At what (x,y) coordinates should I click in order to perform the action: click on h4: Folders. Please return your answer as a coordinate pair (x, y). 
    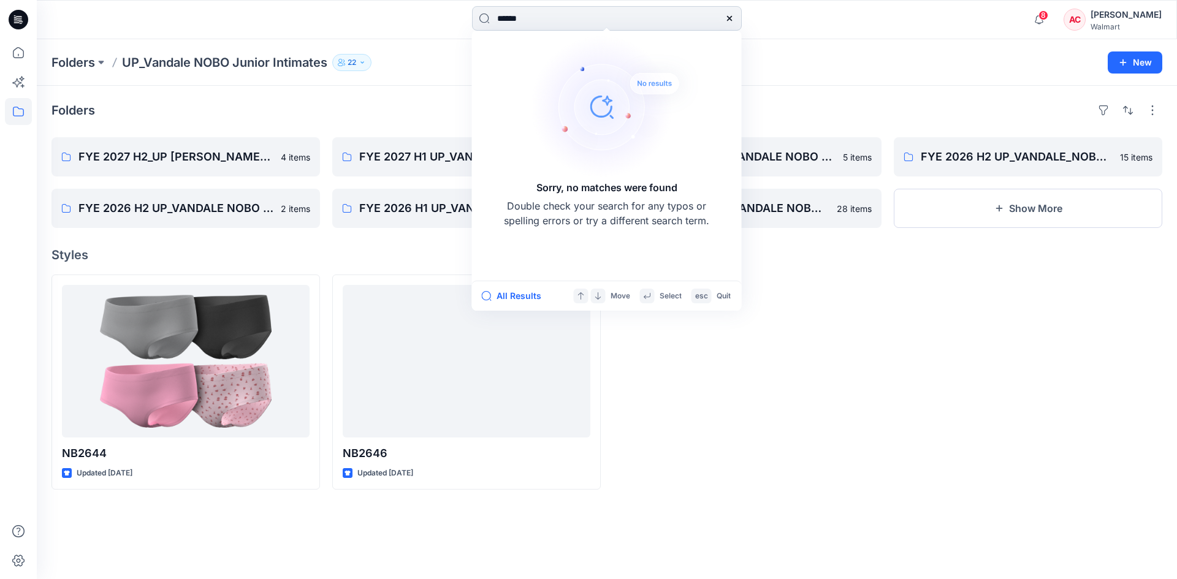
    Looking at the image, I should click on (73, 110).